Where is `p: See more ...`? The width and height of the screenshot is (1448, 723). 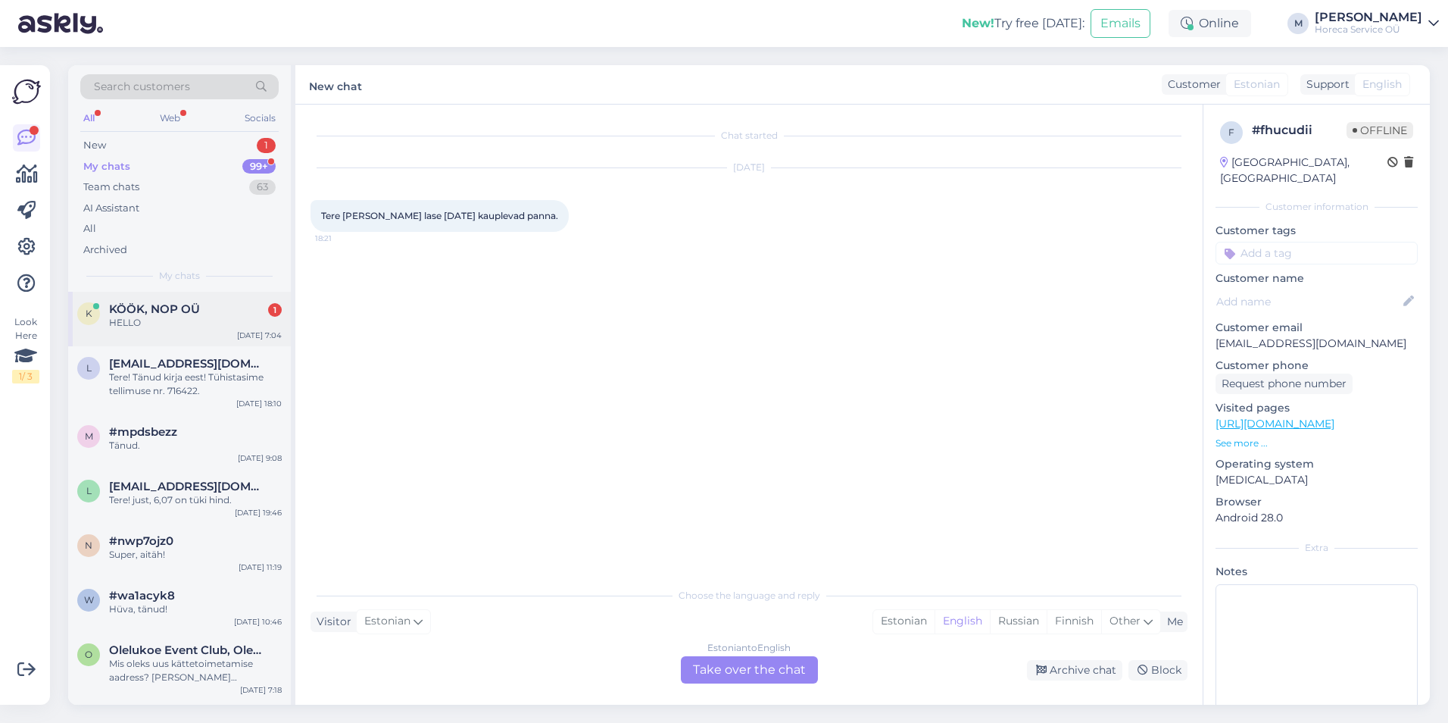
p: See more ... is located at coordinates (1317, 443).